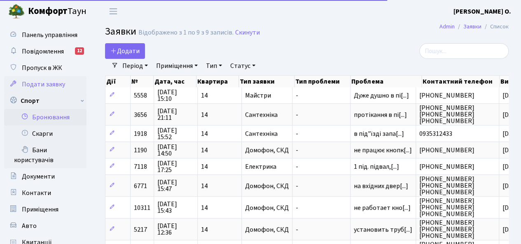 This screenshot has height=244, width=521. I want to click on span: Подати заявку, so click(43, 84).